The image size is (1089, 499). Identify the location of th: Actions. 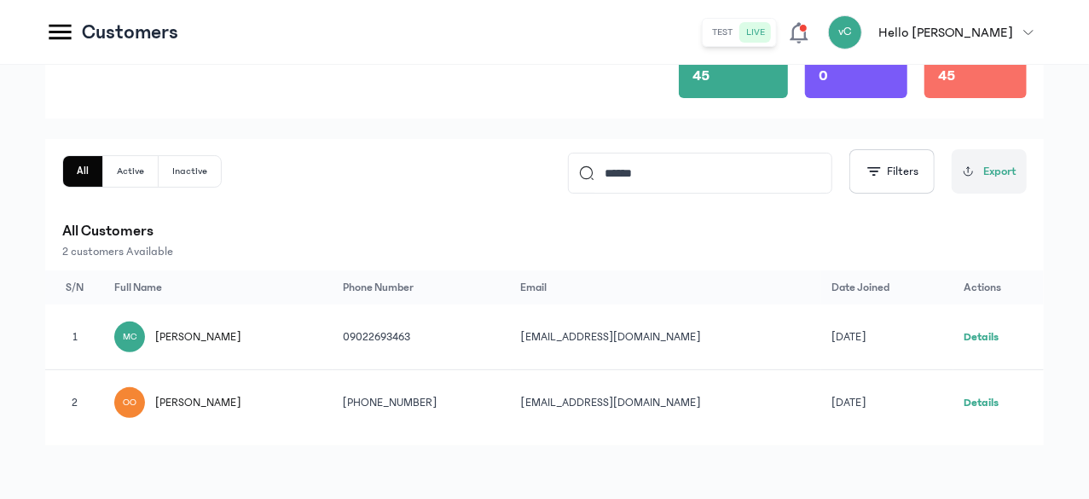
(999, 287).